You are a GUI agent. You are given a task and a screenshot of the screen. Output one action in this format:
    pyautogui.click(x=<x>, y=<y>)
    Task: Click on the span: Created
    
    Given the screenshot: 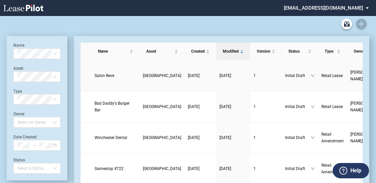 What is the action you would take?
    pyautogui.click(x=198, y=51)
    